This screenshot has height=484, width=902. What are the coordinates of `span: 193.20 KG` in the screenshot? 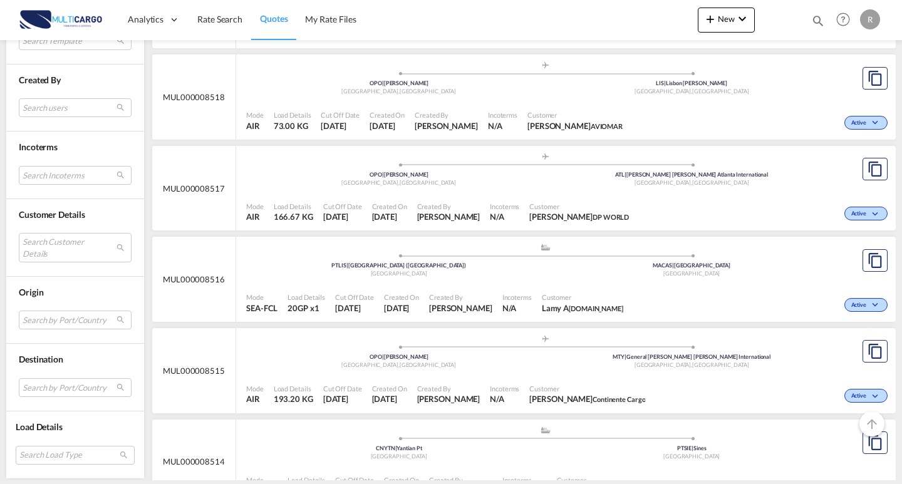 It's located at (293, 399).